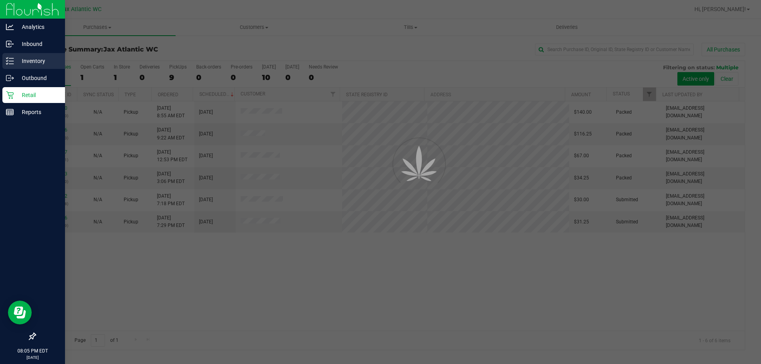 This screenshot has height=364, width=761. What do you see at coordinates (38, 44) in the screenshot?
I see `p: Inbound` at bounding box center [38, 44].